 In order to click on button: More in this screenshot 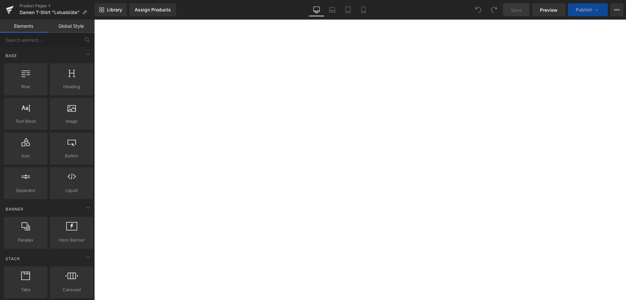, I will do `click(617, 10)`.